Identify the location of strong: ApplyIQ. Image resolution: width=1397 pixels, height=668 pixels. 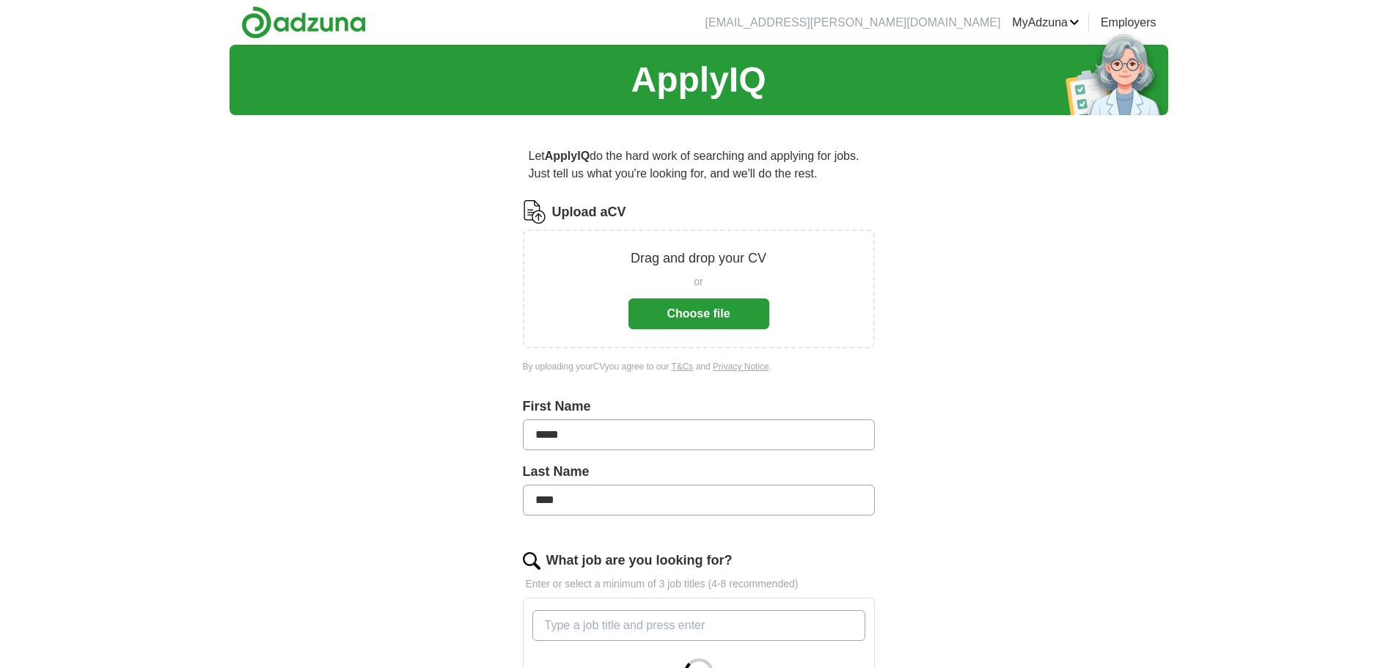
(567, 155).